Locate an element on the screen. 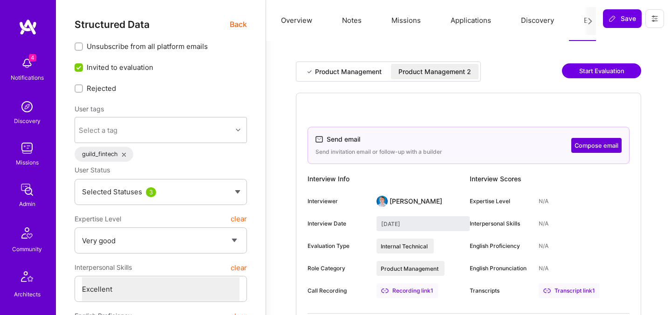 This screenshot has width=671, height=315. div: Interviewer is located at coordinates (338, 201).